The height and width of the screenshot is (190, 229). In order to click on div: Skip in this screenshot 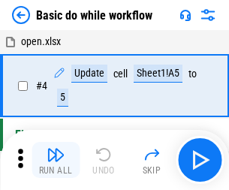, I will do `click(152, 170)`.